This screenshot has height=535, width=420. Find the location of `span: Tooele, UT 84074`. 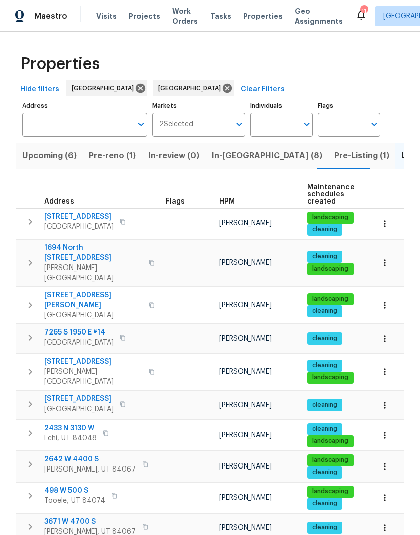

span: Tooele, UT 84074 is located at coordinates (75, 500).